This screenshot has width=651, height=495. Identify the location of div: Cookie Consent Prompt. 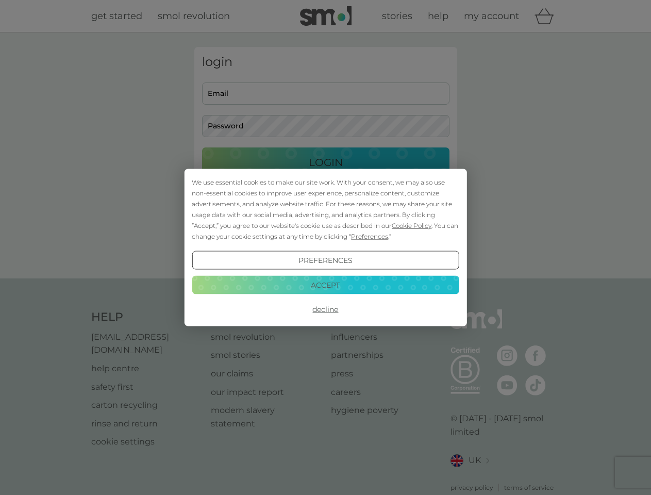
(325, 247).